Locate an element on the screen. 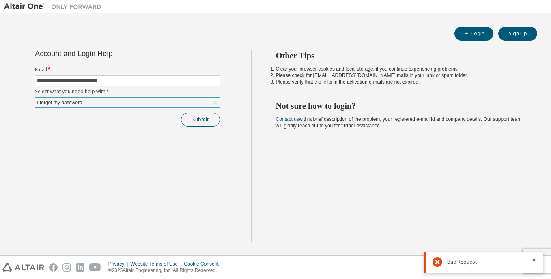 This screenshot has height=279, width=551. img: youtube.svg is located at coordinates (95, 267).